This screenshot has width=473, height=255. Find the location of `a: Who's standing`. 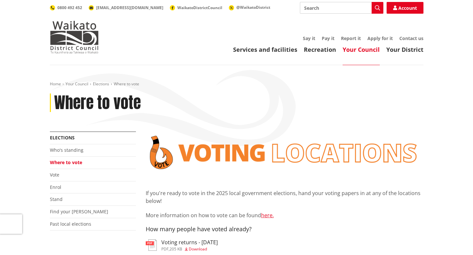

a: Who's standing is located at coordinates (67, 150).